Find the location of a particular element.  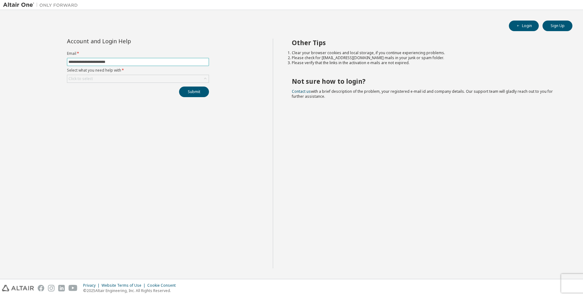

label: Select what you need help with is located at coordinates (138, 70).